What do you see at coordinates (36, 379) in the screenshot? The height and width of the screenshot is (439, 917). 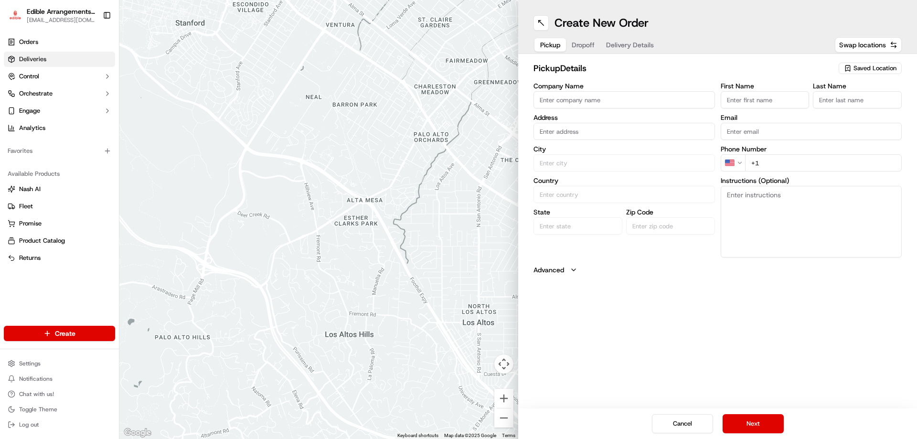 I see `span: Notifications` at bounding box center [36, 379].